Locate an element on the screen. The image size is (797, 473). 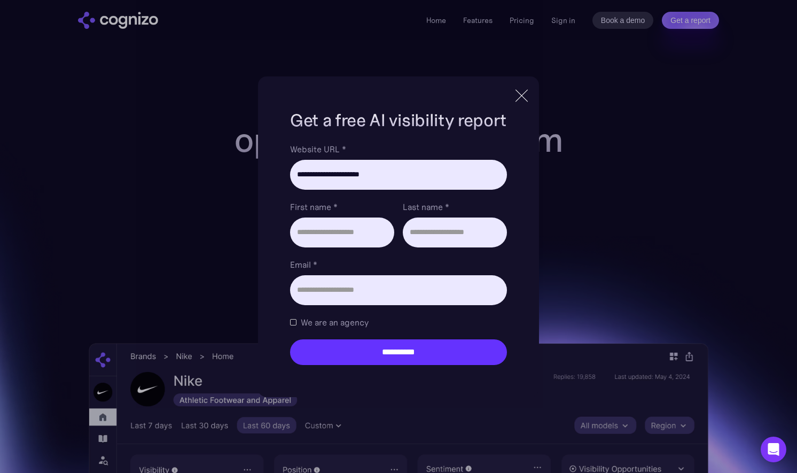
form: Brand Report Form is located at coordinates (399, 254).